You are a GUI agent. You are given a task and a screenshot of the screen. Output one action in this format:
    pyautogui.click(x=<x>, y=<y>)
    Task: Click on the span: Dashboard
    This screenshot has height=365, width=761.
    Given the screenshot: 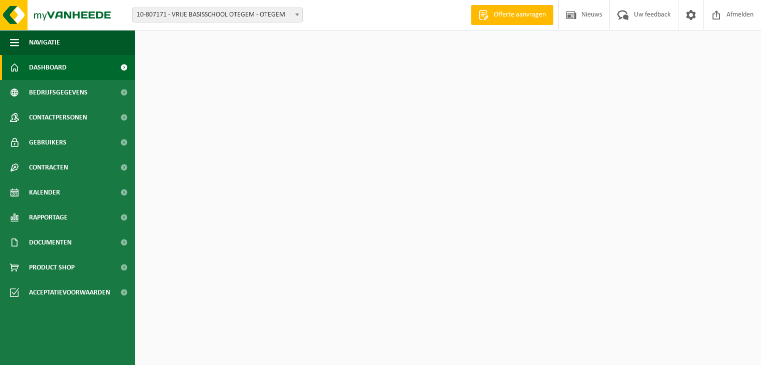 What is the action you would take?
    pyautogui.click(x=48, y=68)
    